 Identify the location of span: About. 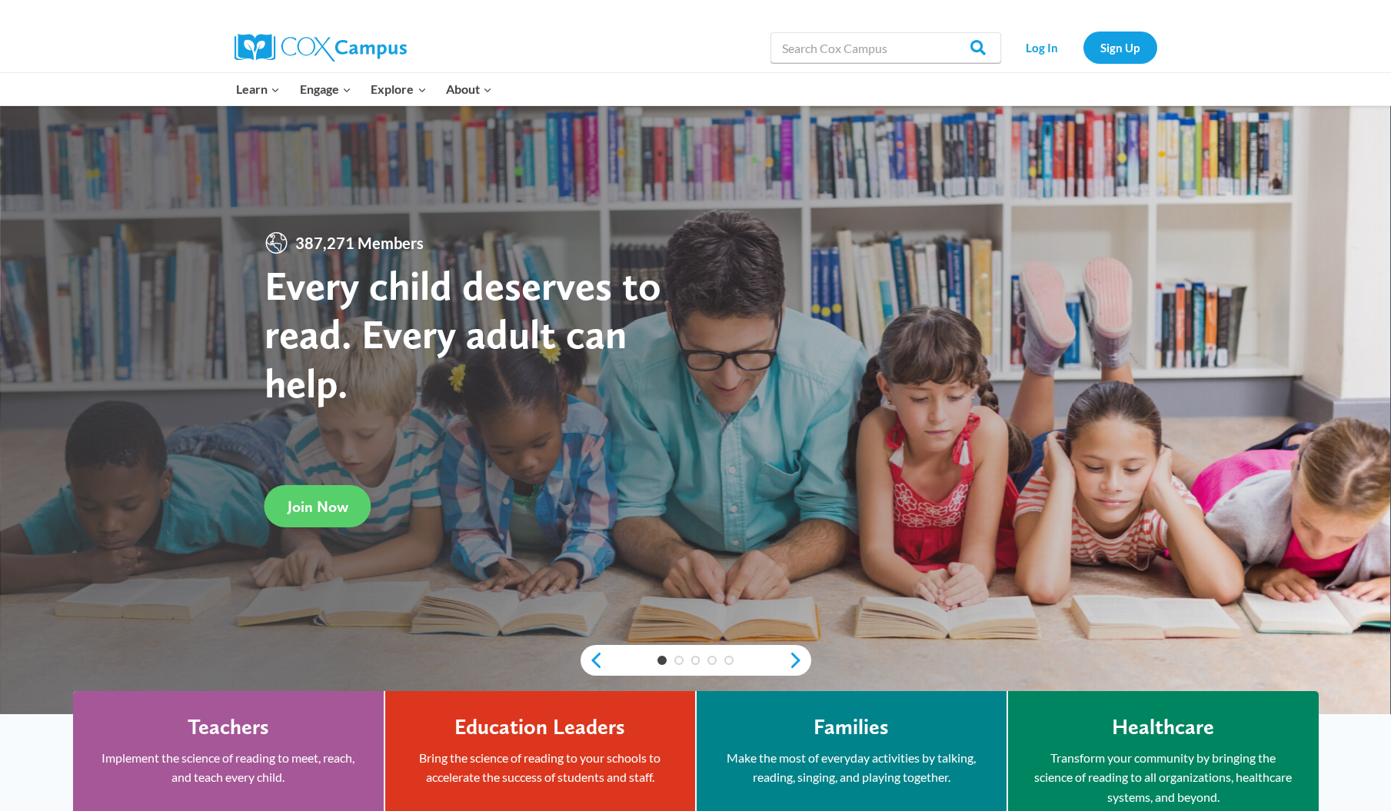
(469, 89).